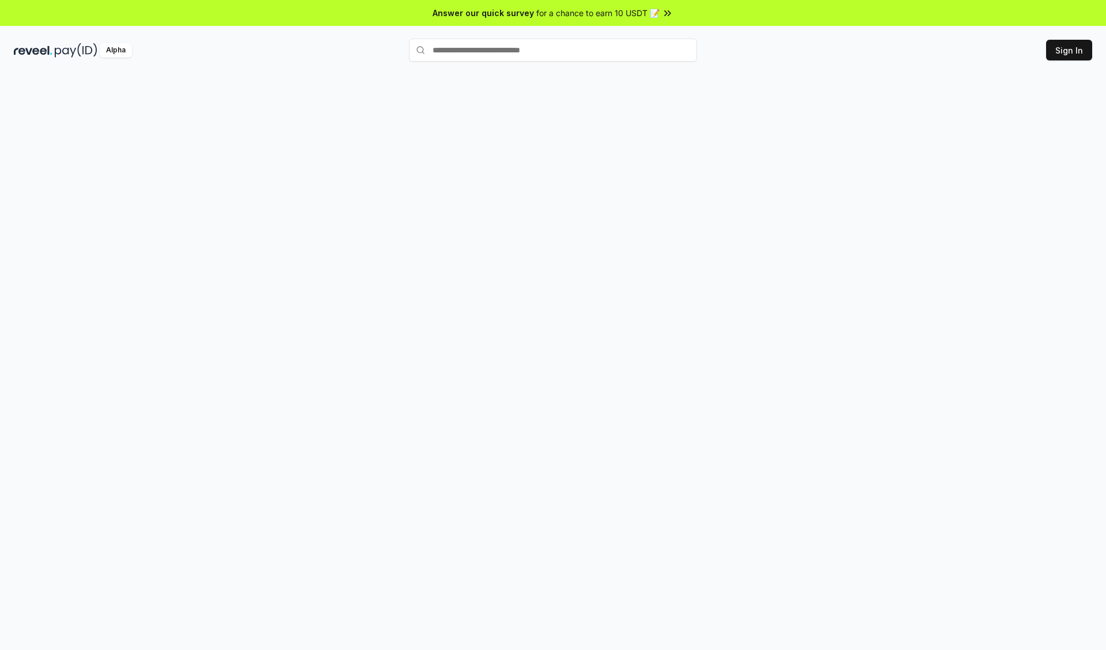 The width and height of the screenshot is (1106, 650). Describe the element at coordinates (1069, 50) in the screenshot. I see `button: Sign In` at that location.